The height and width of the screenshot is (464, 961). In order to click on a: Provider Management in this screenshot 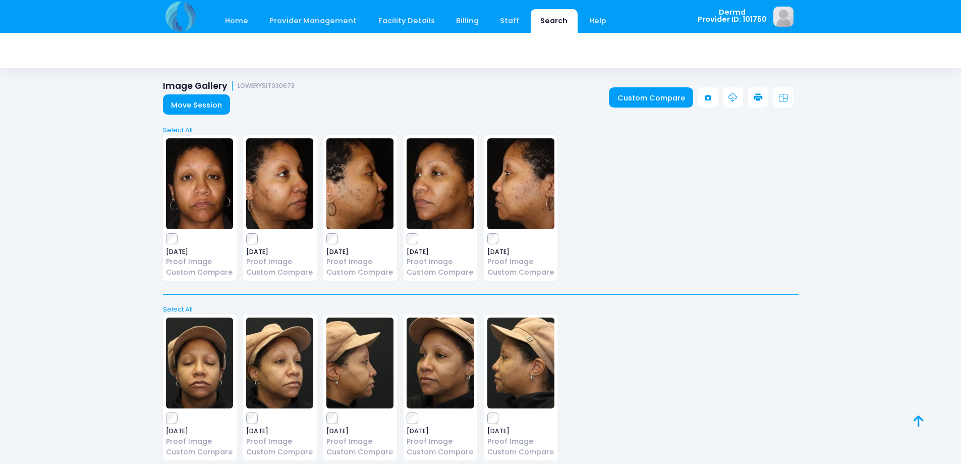, I will do `click(313, 21)`.